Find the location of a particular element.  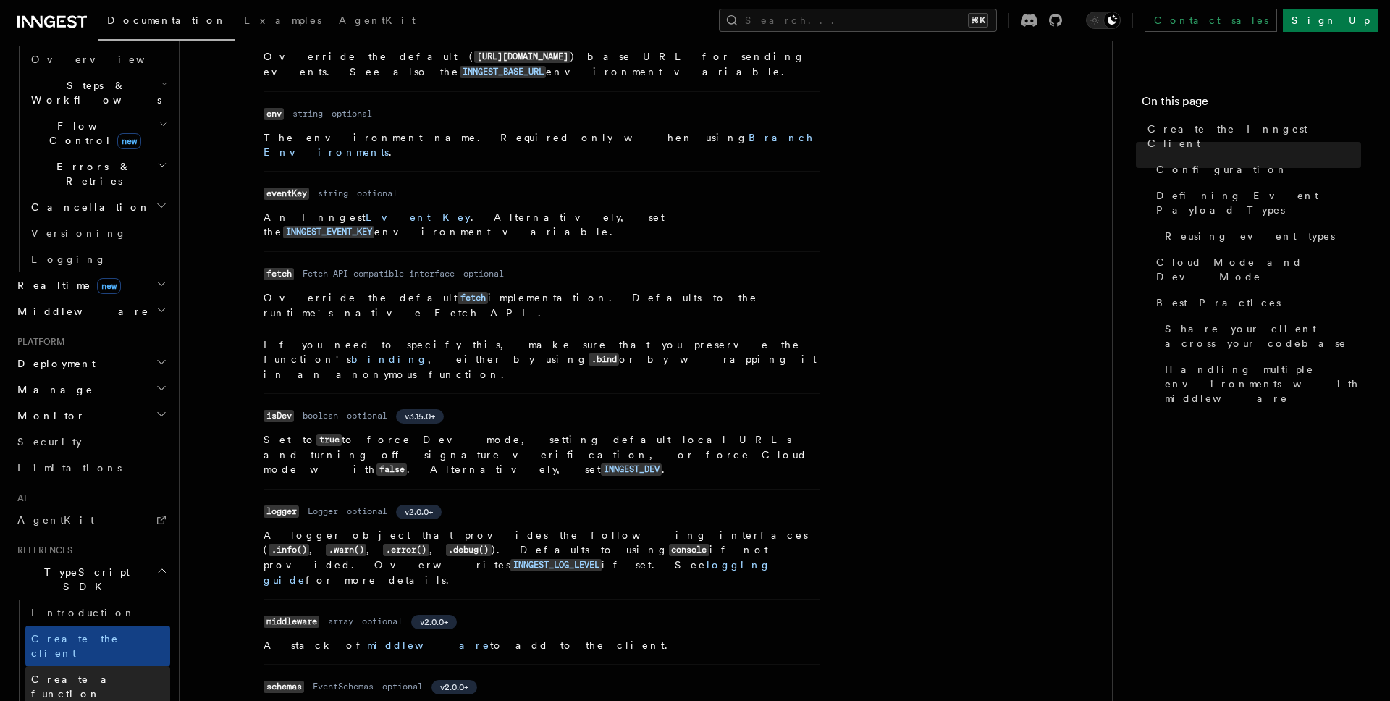

code: .info() is located at coordinates (289, 549).